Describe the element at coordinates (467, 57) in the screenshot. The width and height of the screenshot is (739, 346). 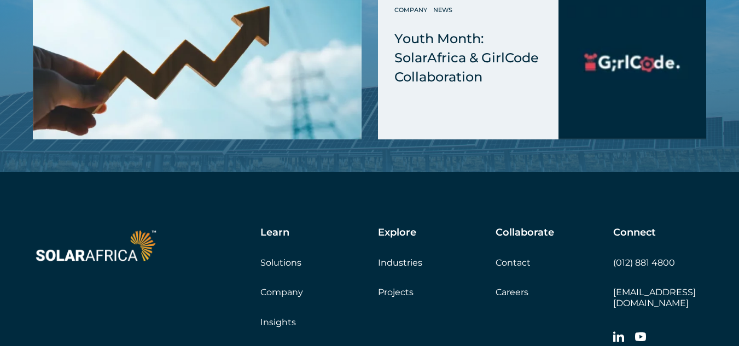
I see `span: Youth Month: SolarAfrica & GirlCode Collaboration` at that location.